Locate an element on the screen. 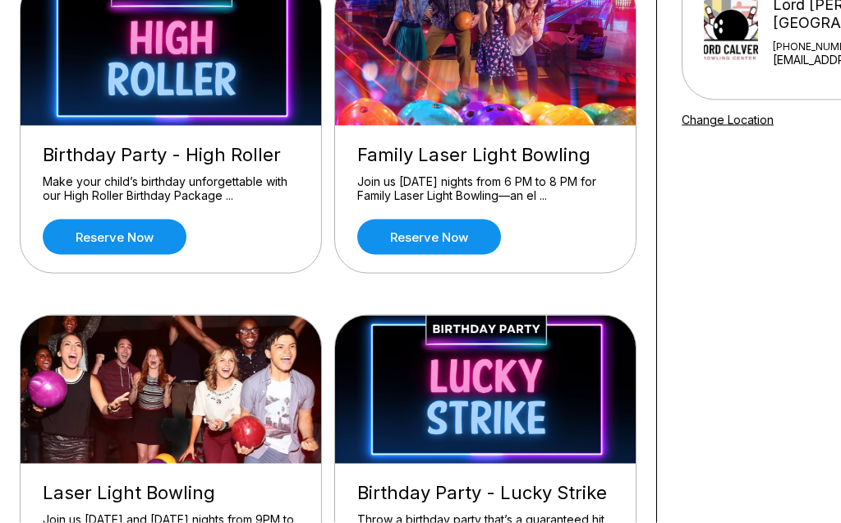 Image resolution: width=841 pixels, height=523 pixels. img: Laser Light Bowling is located at coordinates (172, 389).